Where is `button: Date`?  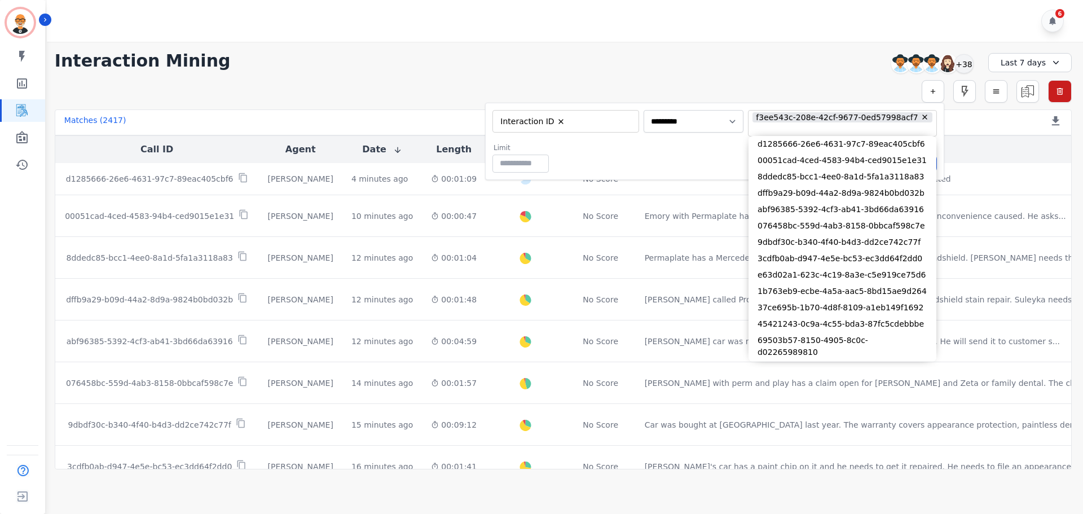
button: Date is located at coordinates (382, 149).